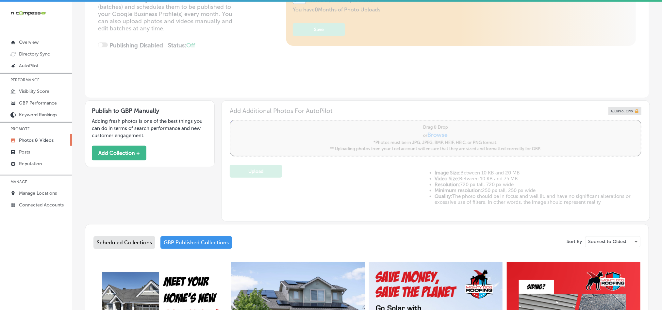 This screenshot has height=310, width=662. I want to click on p: Adding fresh photos is one of the best things you can do in terms of search performance and new c..., so click(150, 128).